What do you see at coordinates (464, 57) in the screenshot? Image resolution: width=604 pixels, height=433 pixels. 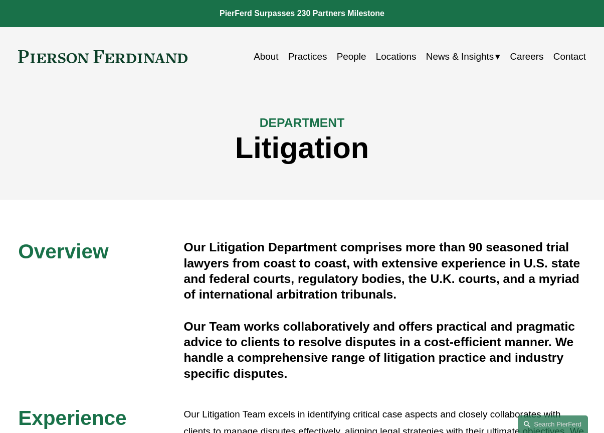 I see `a: folder dropdown` at bounding box center [464, 57].